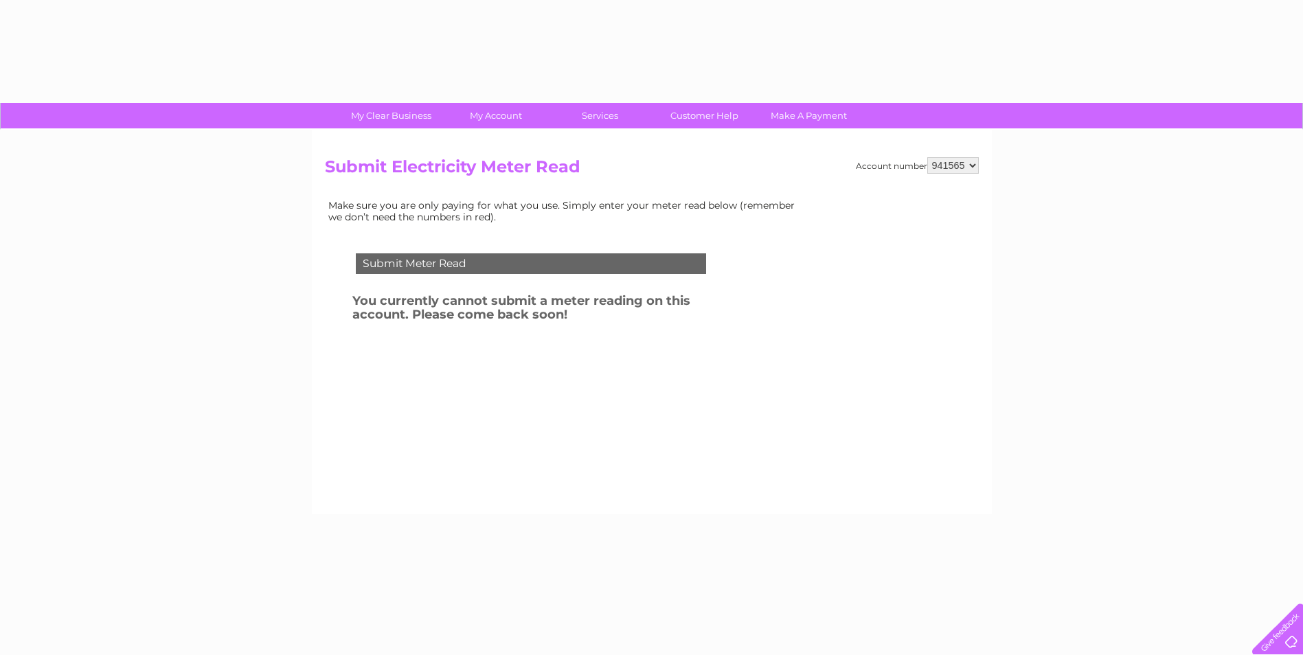 This screenshot has height=655, width=1303. What do you see at coordinates (652, 170) in the screenshot?
I see `h2: Submit Electricity Meter Read` at bounding box center [652, 170].